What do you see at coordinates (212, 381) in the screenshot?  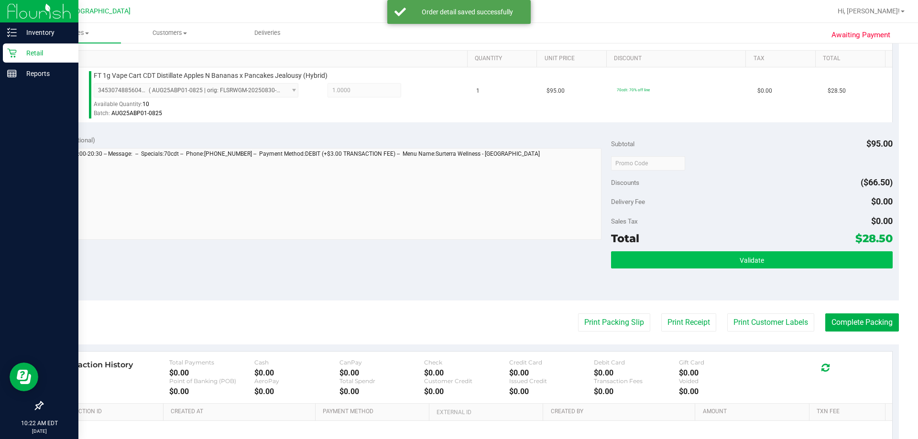 I see `div: Point of Banking (POB)` at bounding box center [212, 381].